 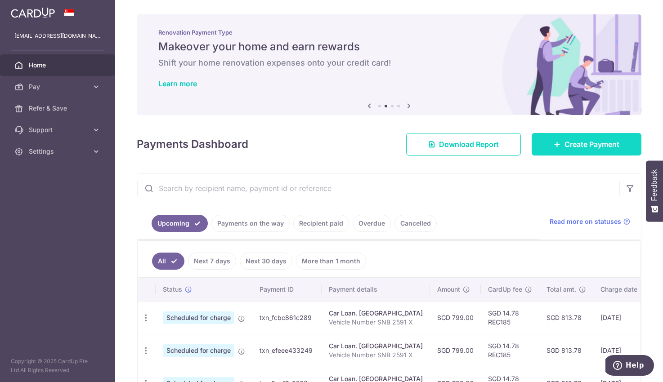 I want to click on span: Amount, so click(x=449, y=290).